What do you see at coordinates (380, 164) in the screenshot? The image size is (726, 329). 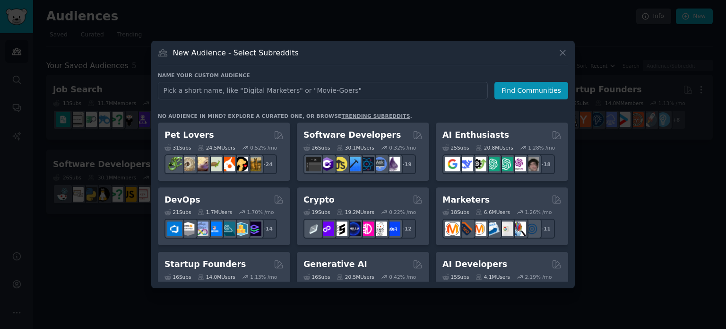 I see `img: AskComputerScience` at bounding box center [380, 164].